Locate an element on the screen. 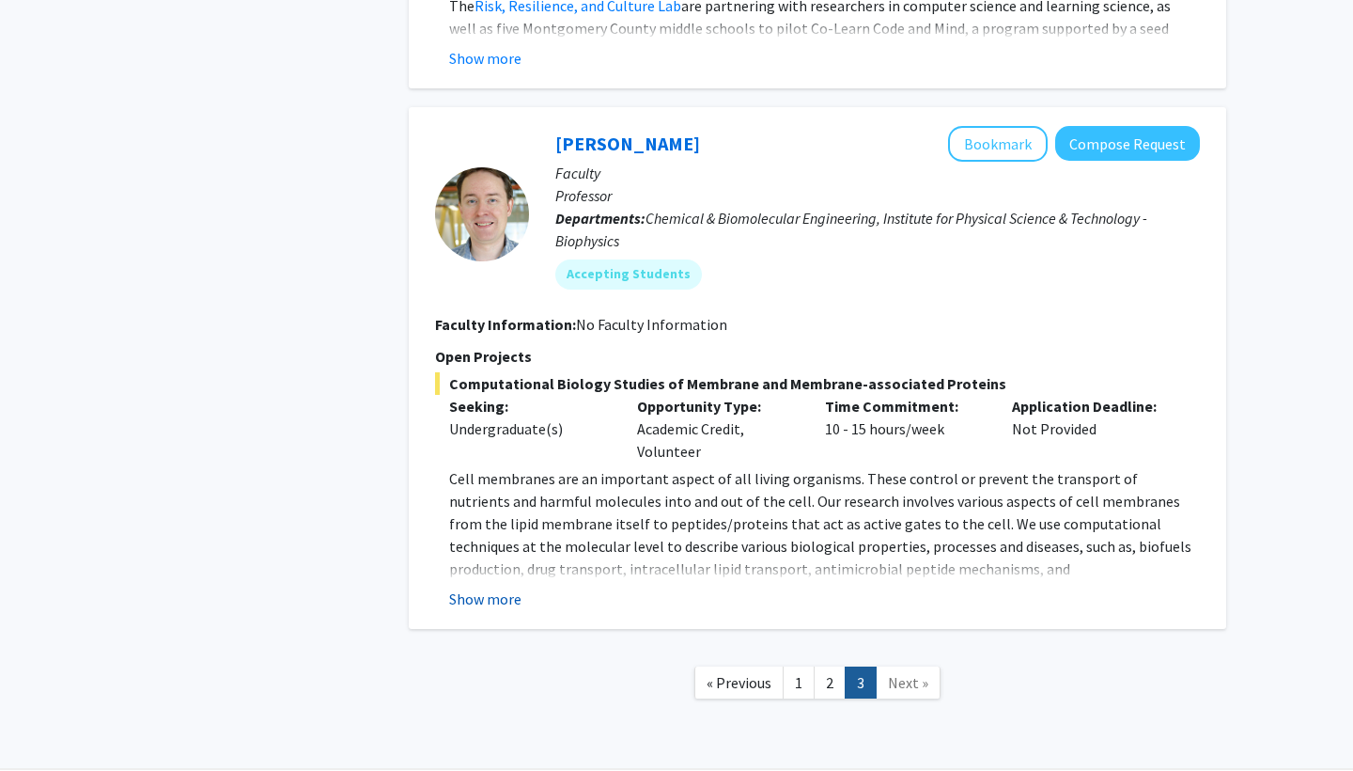 The width and height of the screenshot is (1353, 771). span: Next » is located at coordinates (908, 682).